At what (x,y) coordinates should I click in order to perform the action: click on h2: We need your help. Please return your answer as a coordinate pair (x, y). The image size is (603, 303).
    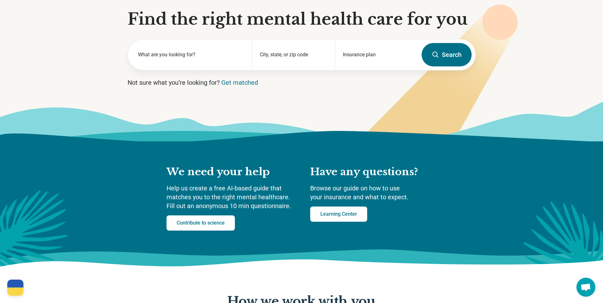
    Looking at the image, I should click on (232, 172).